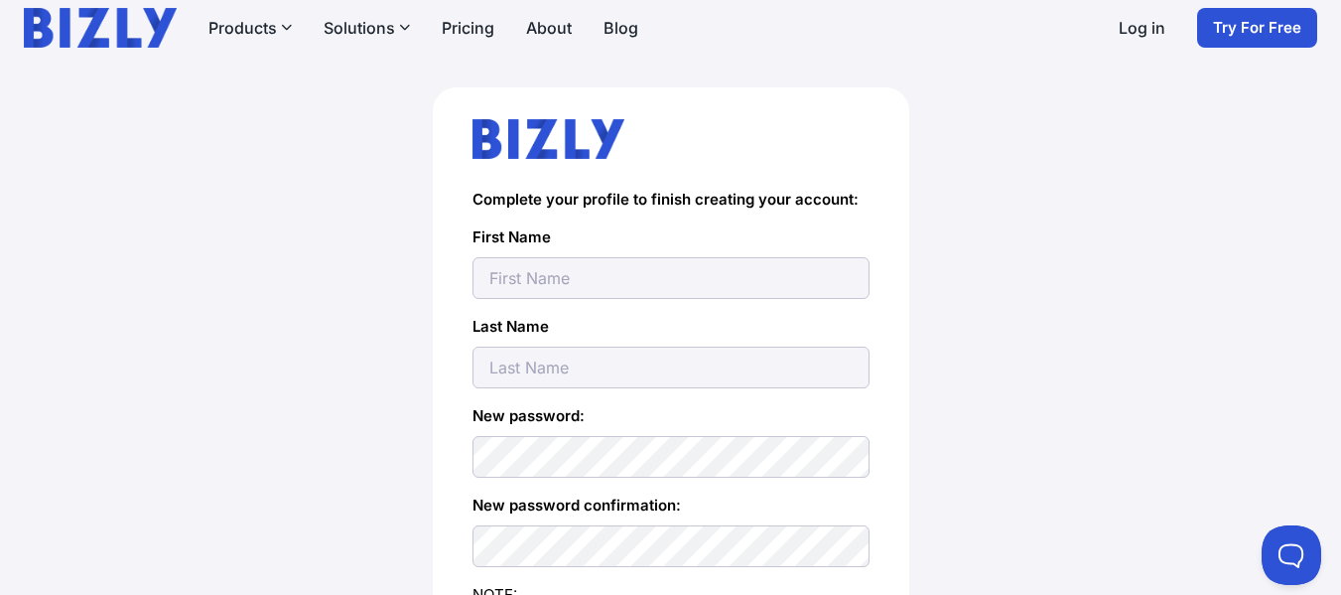 This screenshot has height=595, width=1341. What do you see at coordinates (671, 327) in the screenshot?
I see `label: Last Name` at bounding box center [671, 327].